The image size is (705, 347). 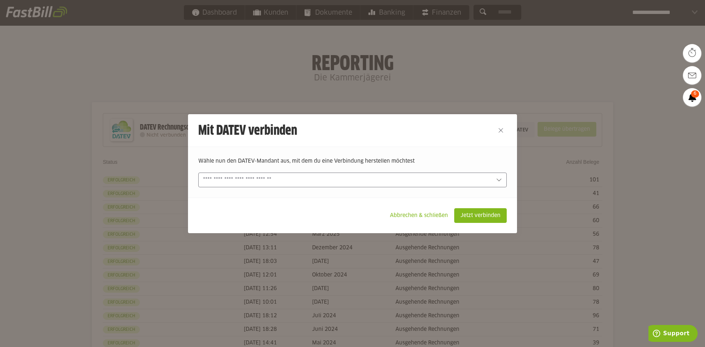 I want to click on span: Support, so click(x=28, y=8).